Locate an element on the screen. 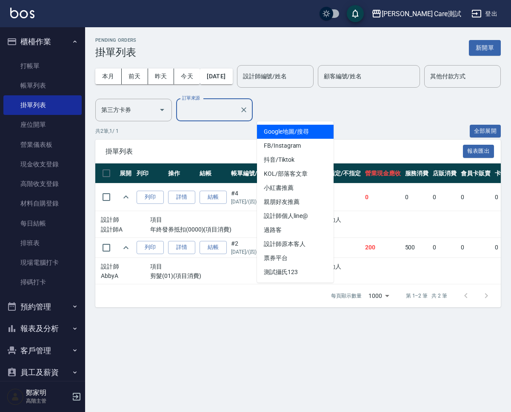 The width and height of the screenshot is (511, 412). th: 服務消費 is located at coordinates (417, 173).